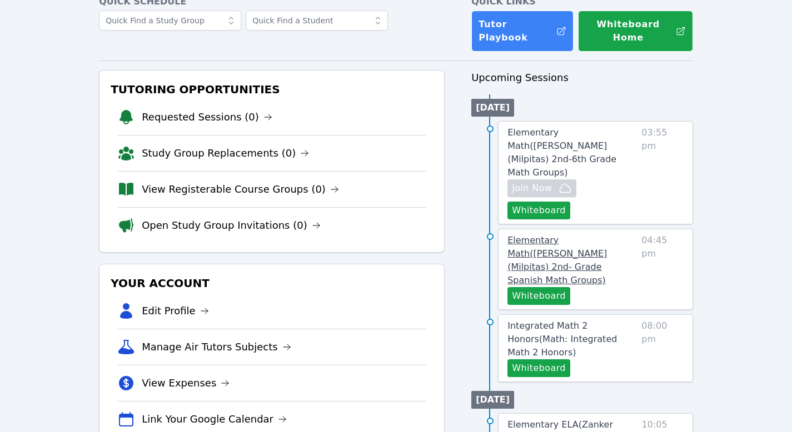 The height and width of the screenshot is (432, 792). I want to click on a: View Expenses, so click(186, 383).